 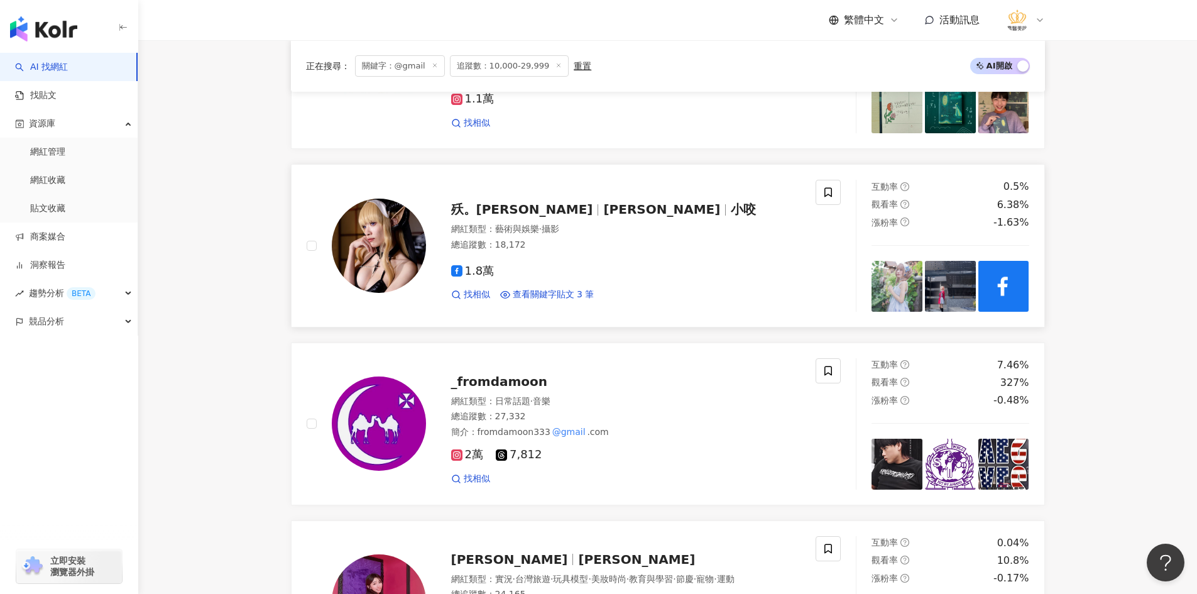 What do you see at coordinates (472, 99) in the screenshot?
I see `span: 1.1萬` at bounding box center [472, 99].